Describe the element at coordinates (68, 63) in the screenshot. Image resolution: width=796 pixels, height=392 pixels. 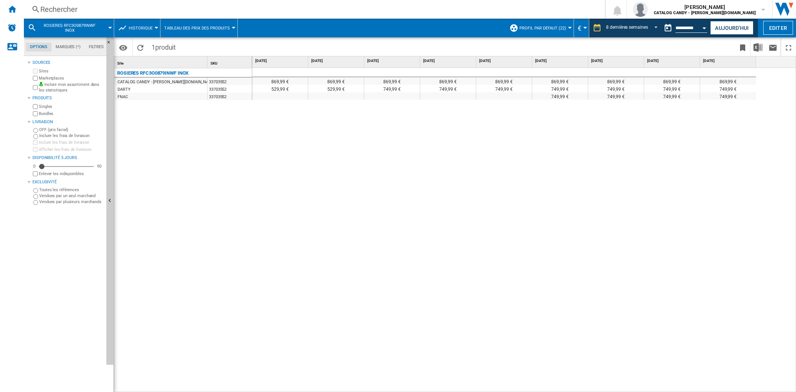
I see `div: Sources` at that location.